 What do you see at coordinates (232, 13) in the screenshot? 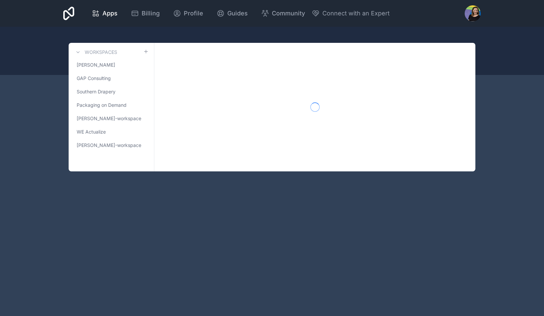
I see `a: Guides` at bounding box center [232, 13].